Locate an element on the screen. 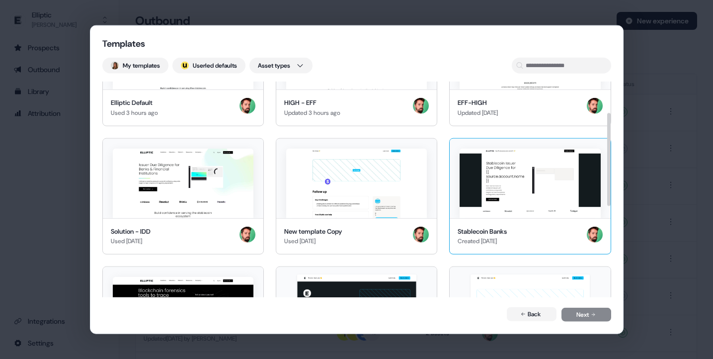  div: HIGH - EFF is located at coordinates (312, 103).